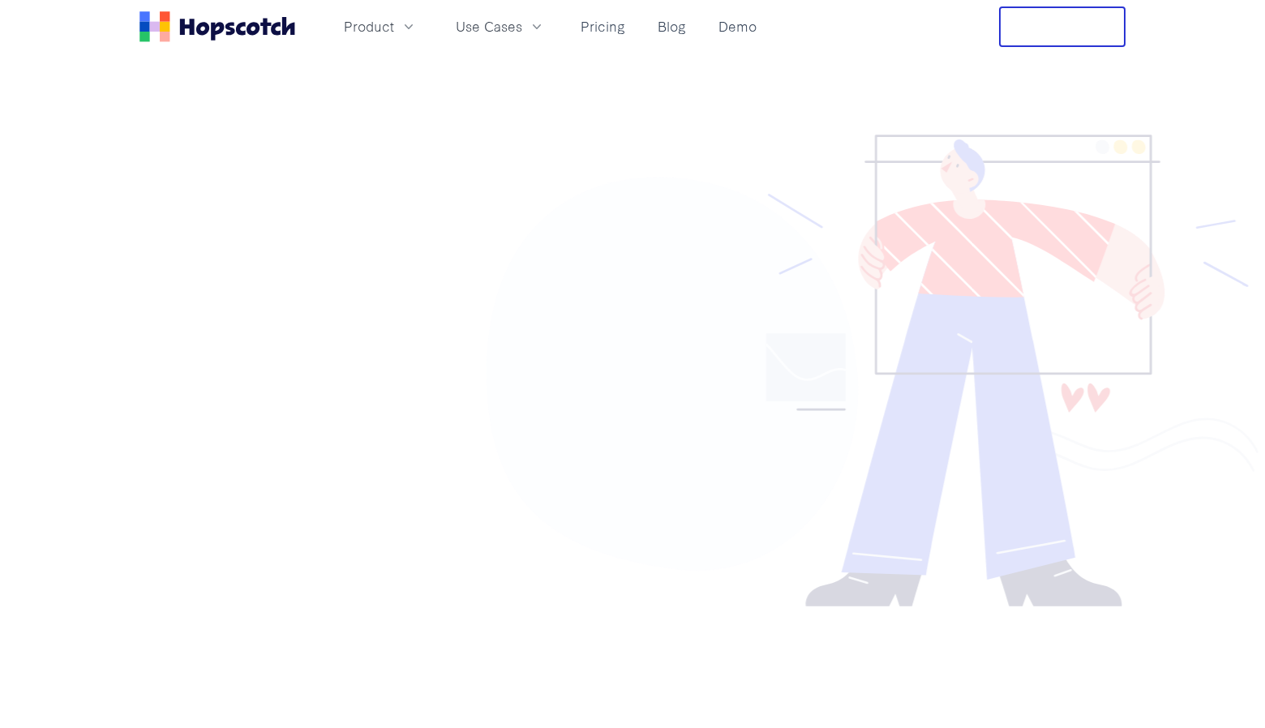 Image resolution: width=1265 pixels, height=728 pixels. I want to click on a: Free Trial, so click(1062, 27).